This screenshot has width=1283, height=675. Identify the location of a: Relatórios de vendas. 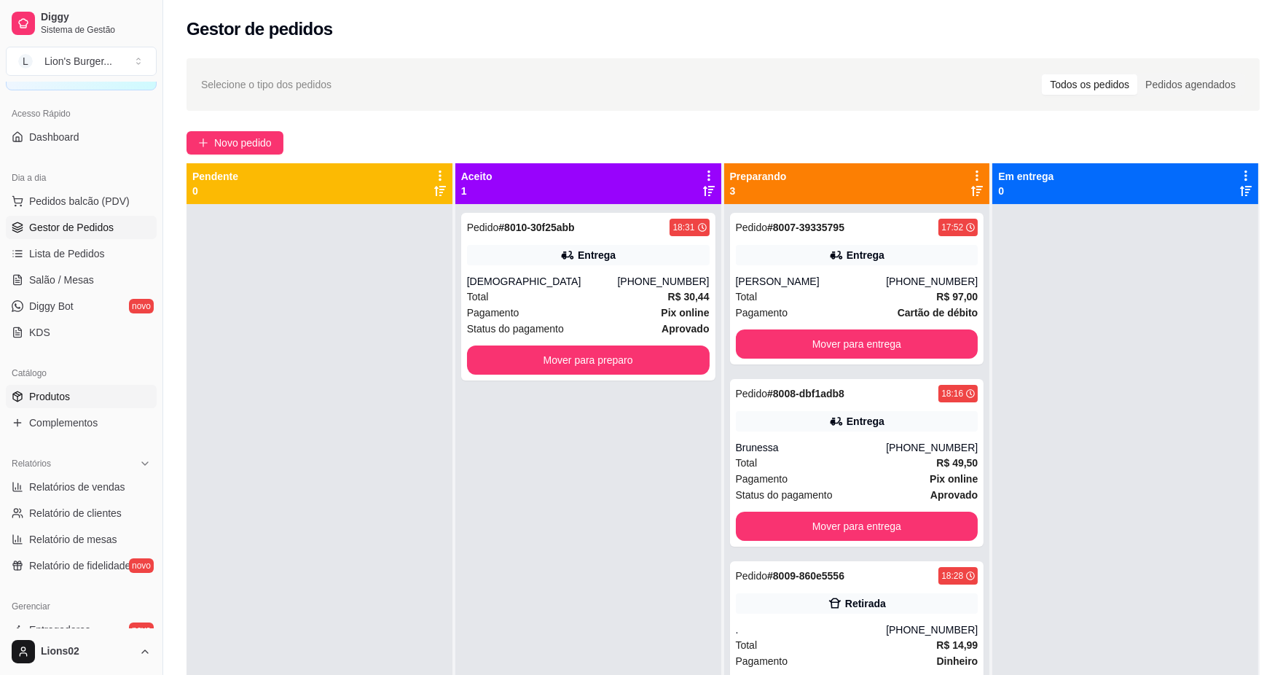
(81, 487).